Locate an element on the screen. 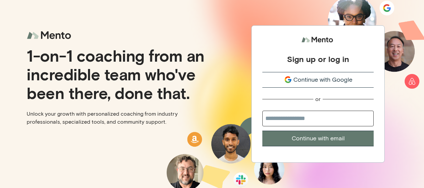  span: Continue with Google is located at coordinates (323, 80).